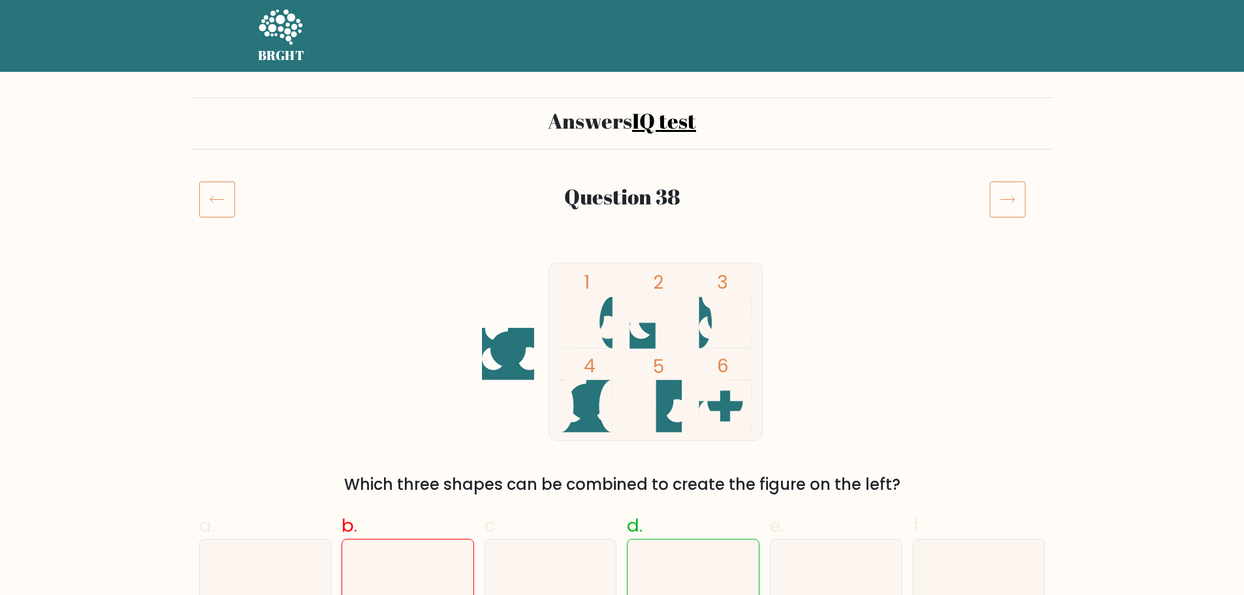  What do you see at coordinates (492, 525) in the screenshot?
I see `span: c.` at bounding box center [492, 525].